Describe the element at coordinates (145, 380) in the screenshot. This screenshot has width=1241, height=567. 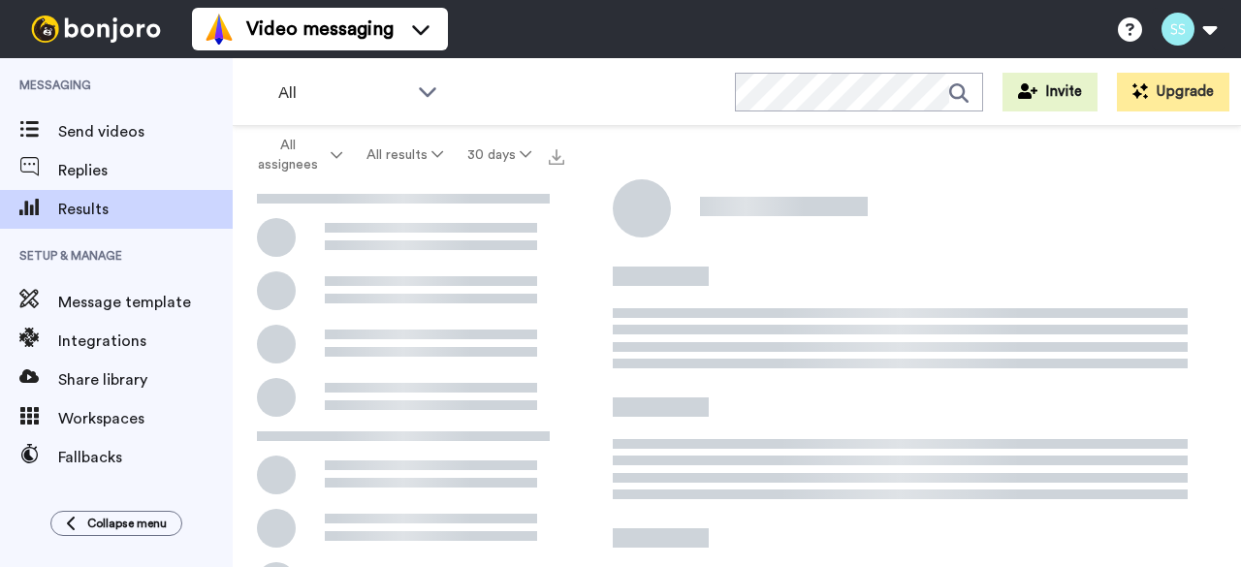
I see `span: Share library` at that location.